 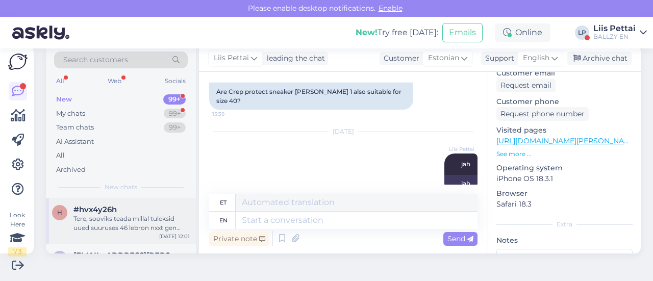 I want to click on div: Liis Pettai, so click(x=614, y=29).